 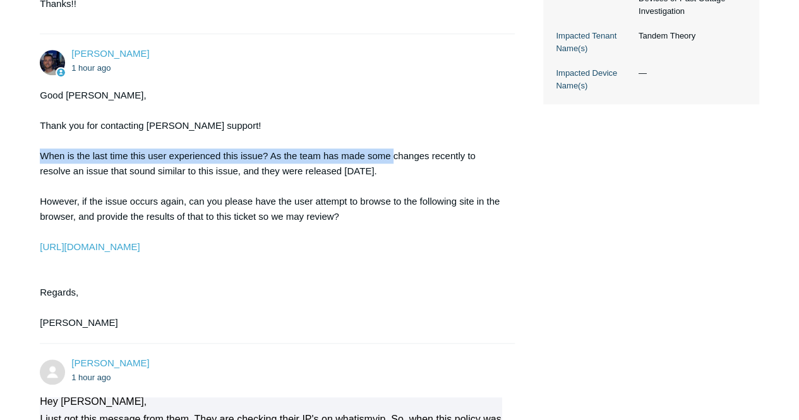 I want to click on span: Connor Davis, so click(x=110, y=53).